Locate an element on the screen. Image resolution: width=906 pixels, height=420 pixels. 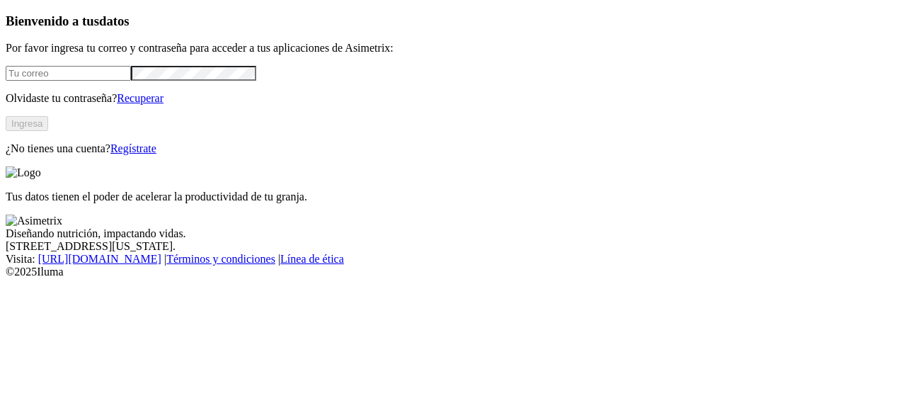
p: Olvidaste tu contraseña? is located at coordinates (453, 98).